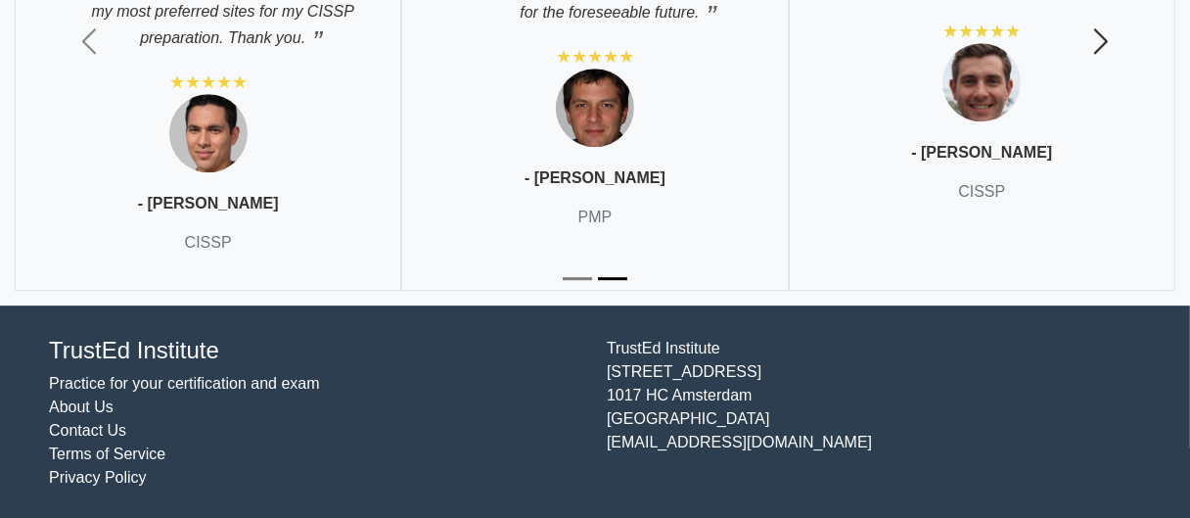  I want to click on h4: TrustEd Institute, so click(316, 350).